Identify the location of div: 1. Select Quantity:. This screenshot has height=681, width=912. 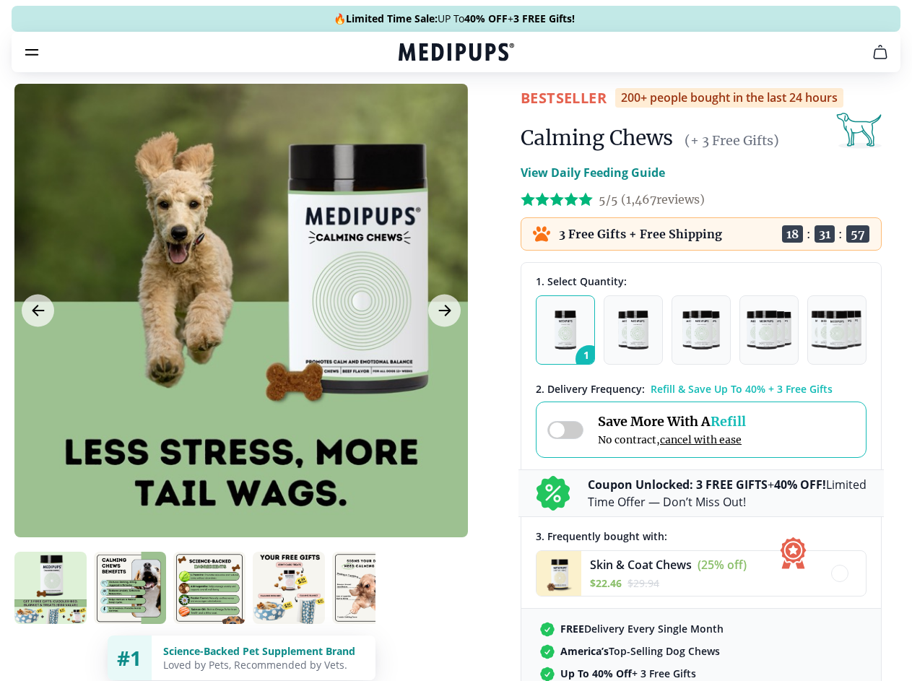
(701, 281).